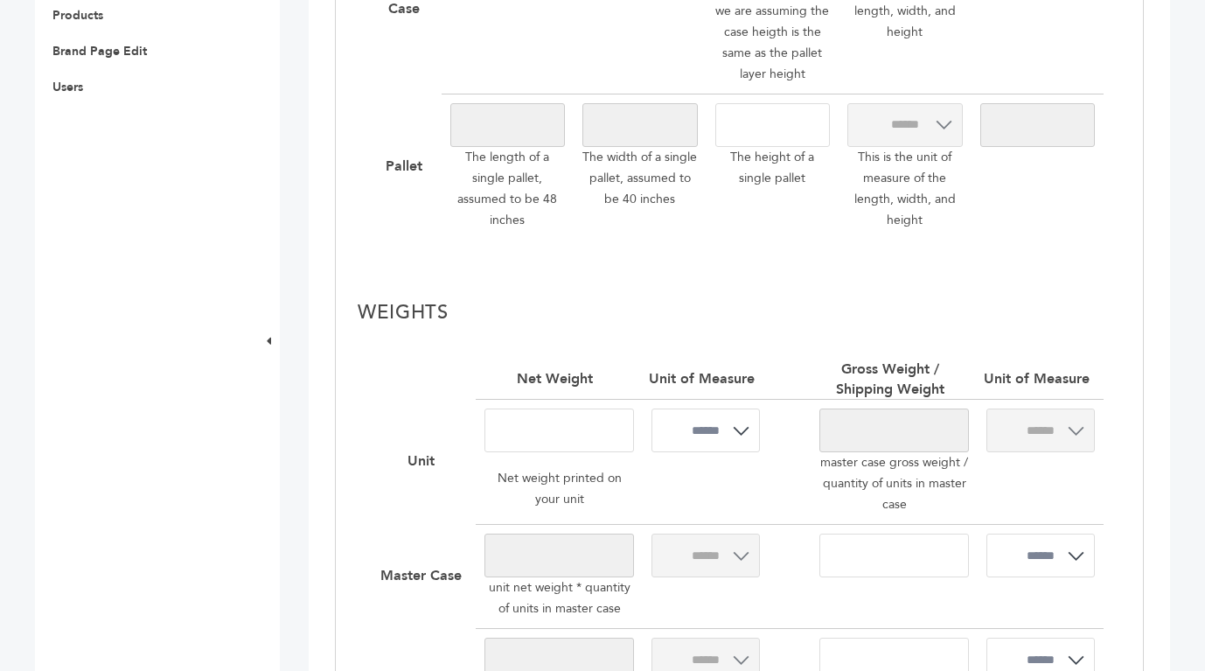  Describe the element at coordinates (772, 168) in the screenshot. I see `p: The height of a single pallet` at that location.